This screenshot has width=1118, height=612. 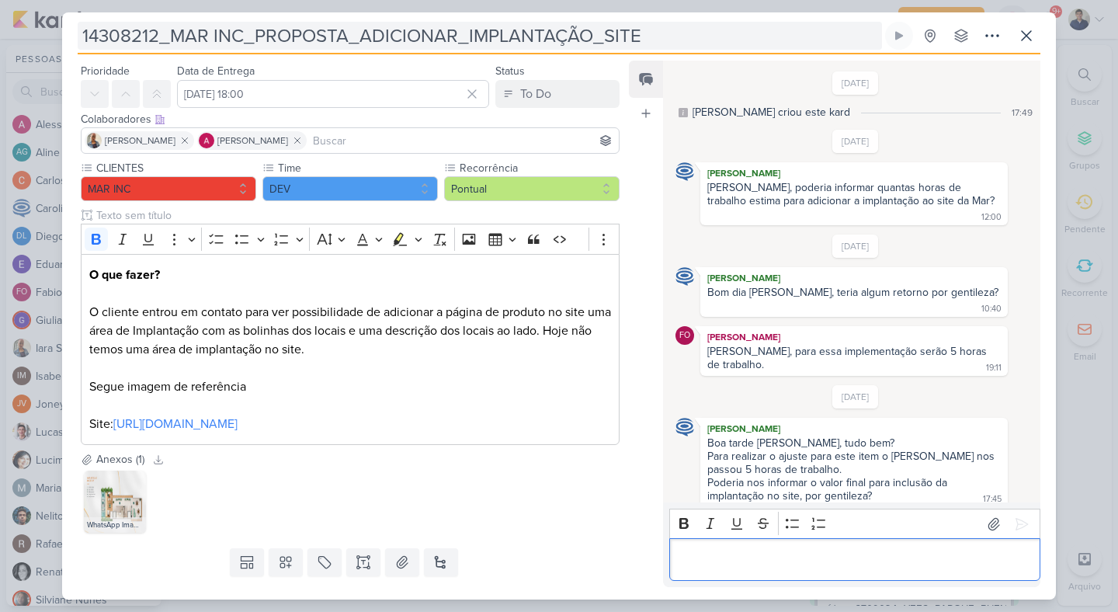 What do you see at coordinates (216, 71) in the screenshot?
I see `label: Data de Entrega` at bounding box center [216, 71].